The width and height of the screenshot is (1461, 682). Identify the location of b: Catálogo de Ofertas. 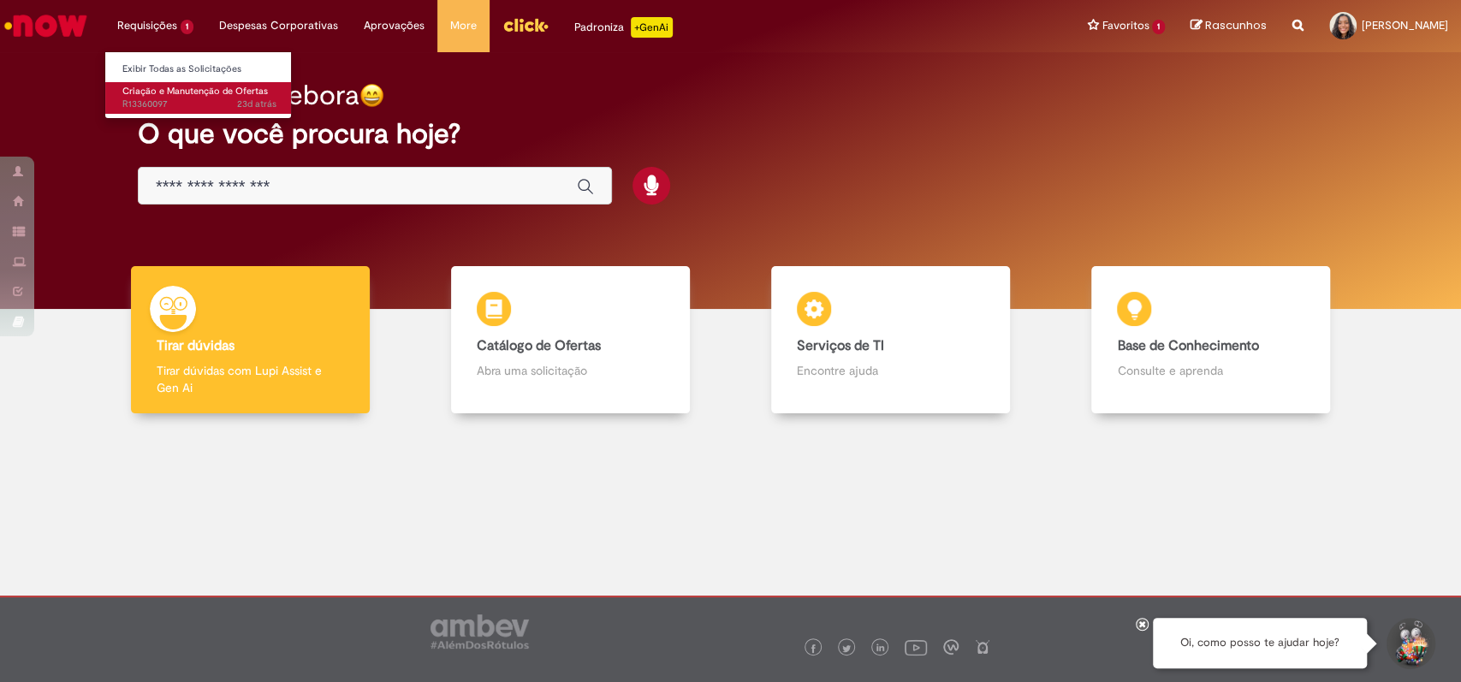
(538, 346).